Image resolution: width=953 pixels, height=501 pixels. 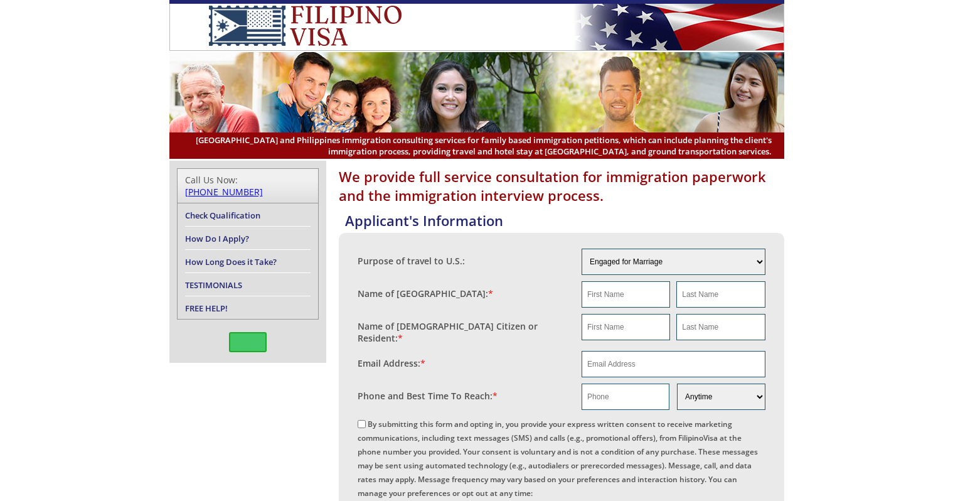 I want to click on input: By submitting this form and opting in, you provide your express written consent to receive market..., so click(x=361, y=423).